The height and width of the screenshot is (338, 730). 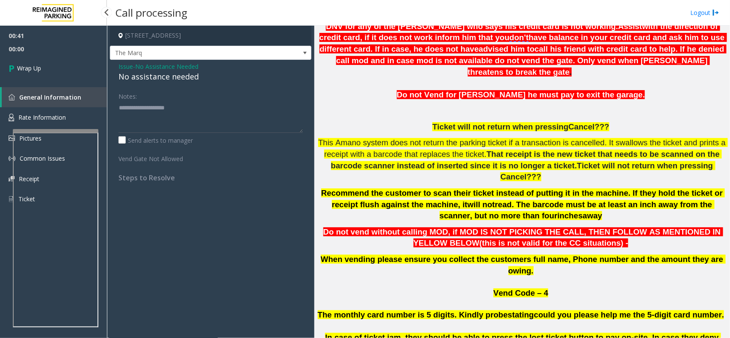 What do you see at coordinates (151, 12) in the screenshot?
I see `h3: Call processing` at bounding box center [151, 12].